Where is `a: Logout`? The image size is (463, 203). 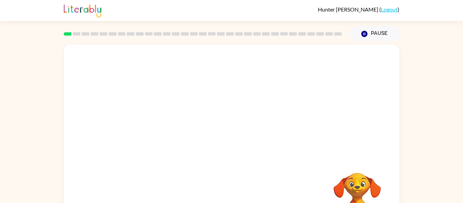
a: Logout is located at coordinates (389, 9).